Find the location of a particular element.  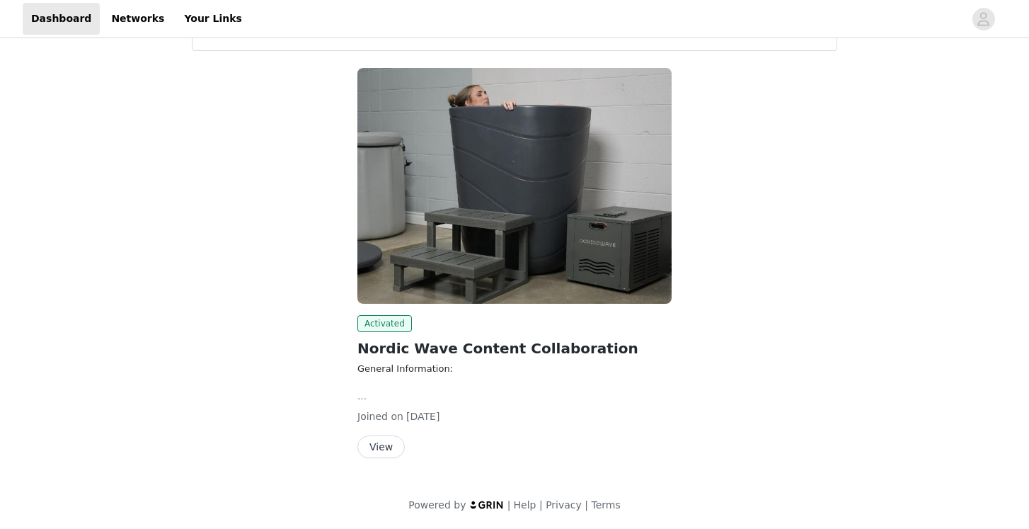

a: Help is located at coordinates (525, 505).